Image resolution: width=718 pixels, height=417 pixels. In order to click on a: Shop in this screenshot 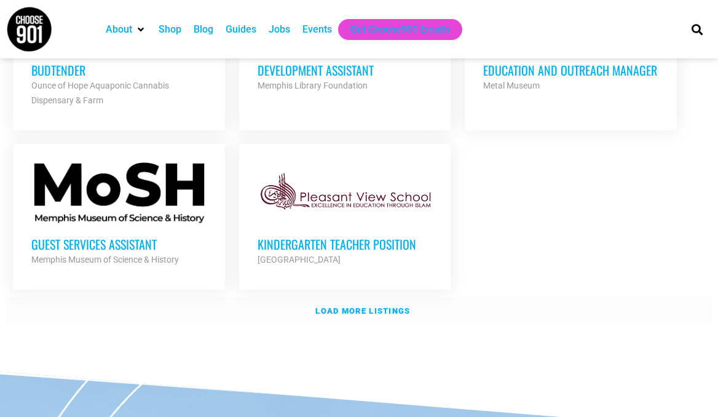, I will do `click(170, 30)`.